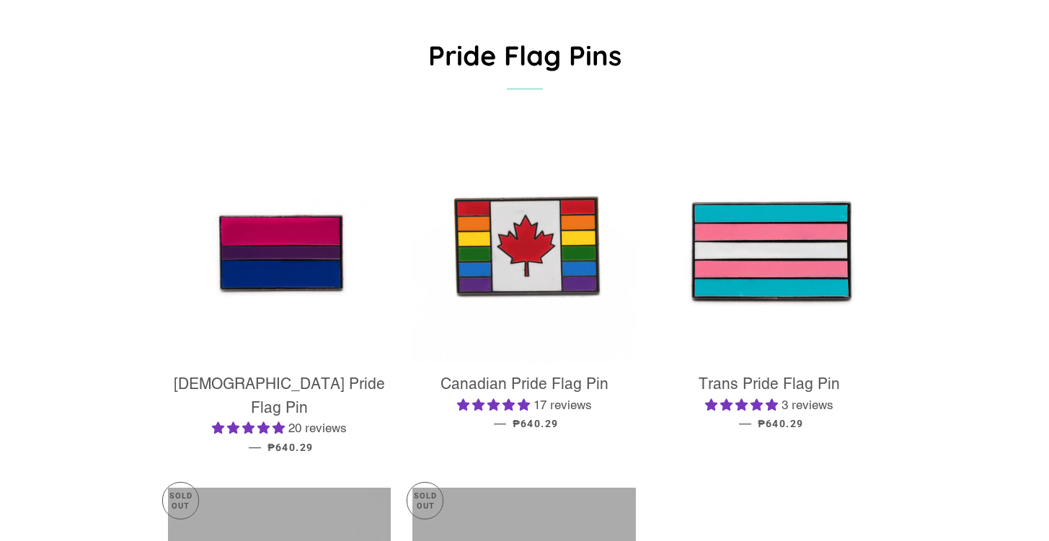 This screenshot has width=1049, height=541. Describe the element at coordinates (769, 403) in the screenshot. I see `a: Trans Pride Flag Pin 5.00 stars 3 reviews — ₱640.29` at that location.